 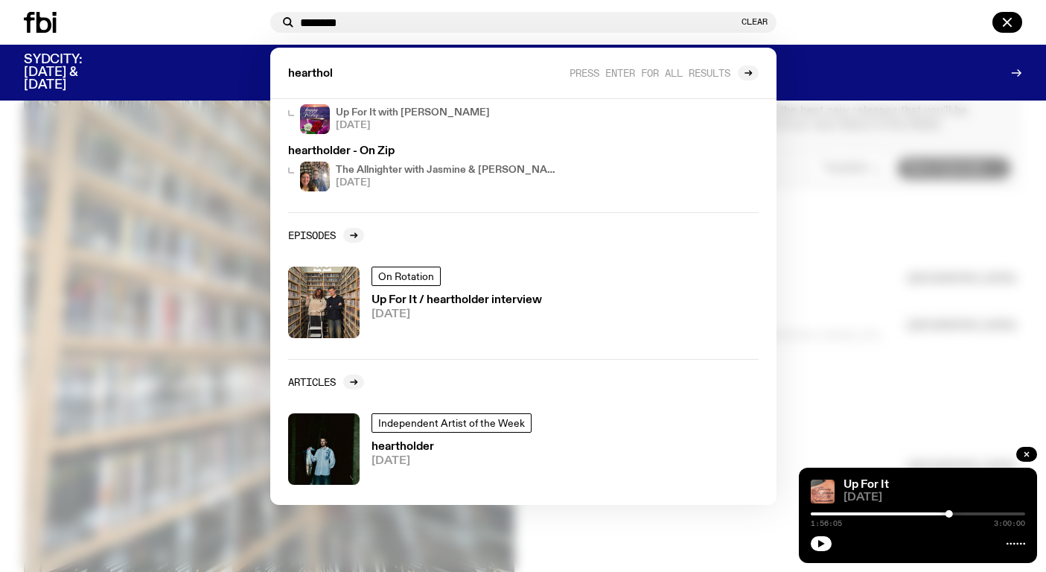 What do you see at coordinates (425, 151) in the screenshot?
I see `h3: heartholder - On Zip` at bounding box center [425, 151].